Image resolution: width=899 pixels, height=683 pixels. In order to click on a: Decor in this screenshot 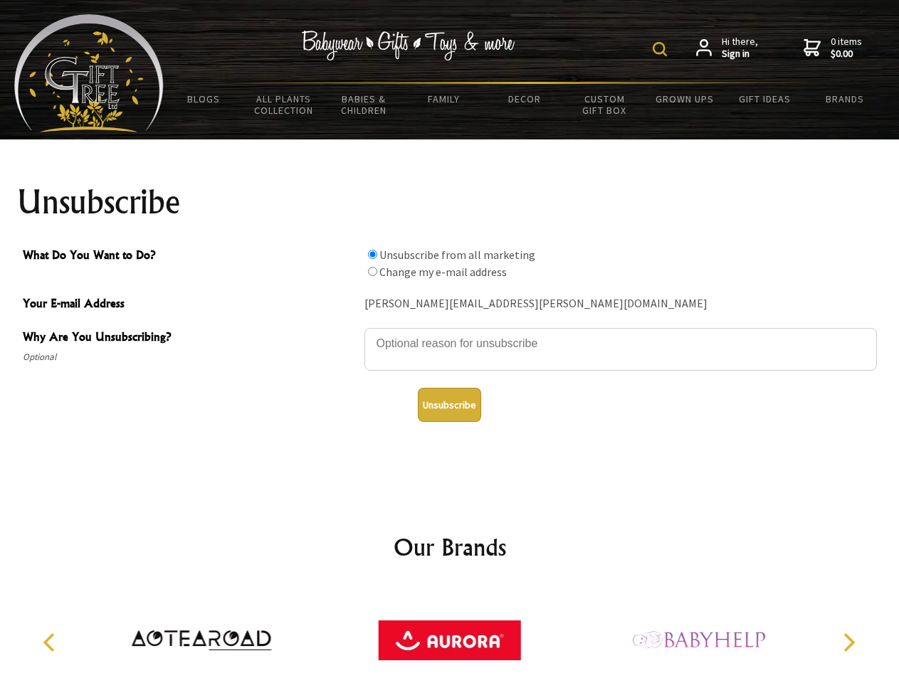, I will do `click(524, 99)`.